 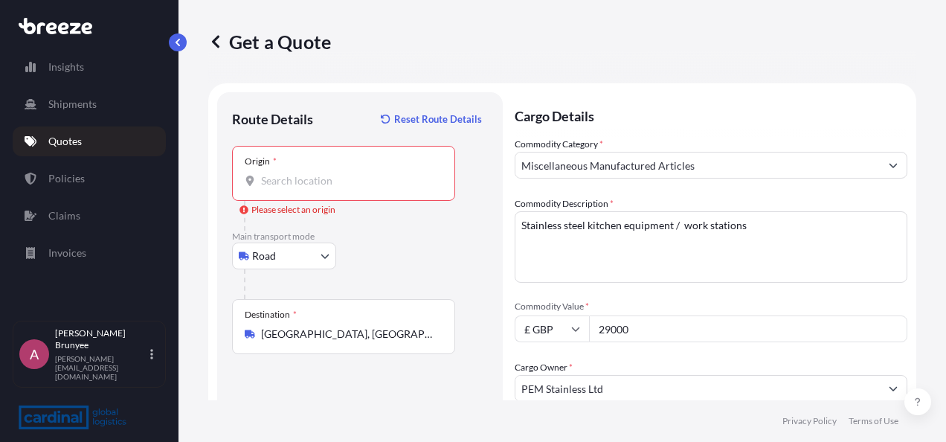 I want to click on a: Policies, so click(x=89, y=179).